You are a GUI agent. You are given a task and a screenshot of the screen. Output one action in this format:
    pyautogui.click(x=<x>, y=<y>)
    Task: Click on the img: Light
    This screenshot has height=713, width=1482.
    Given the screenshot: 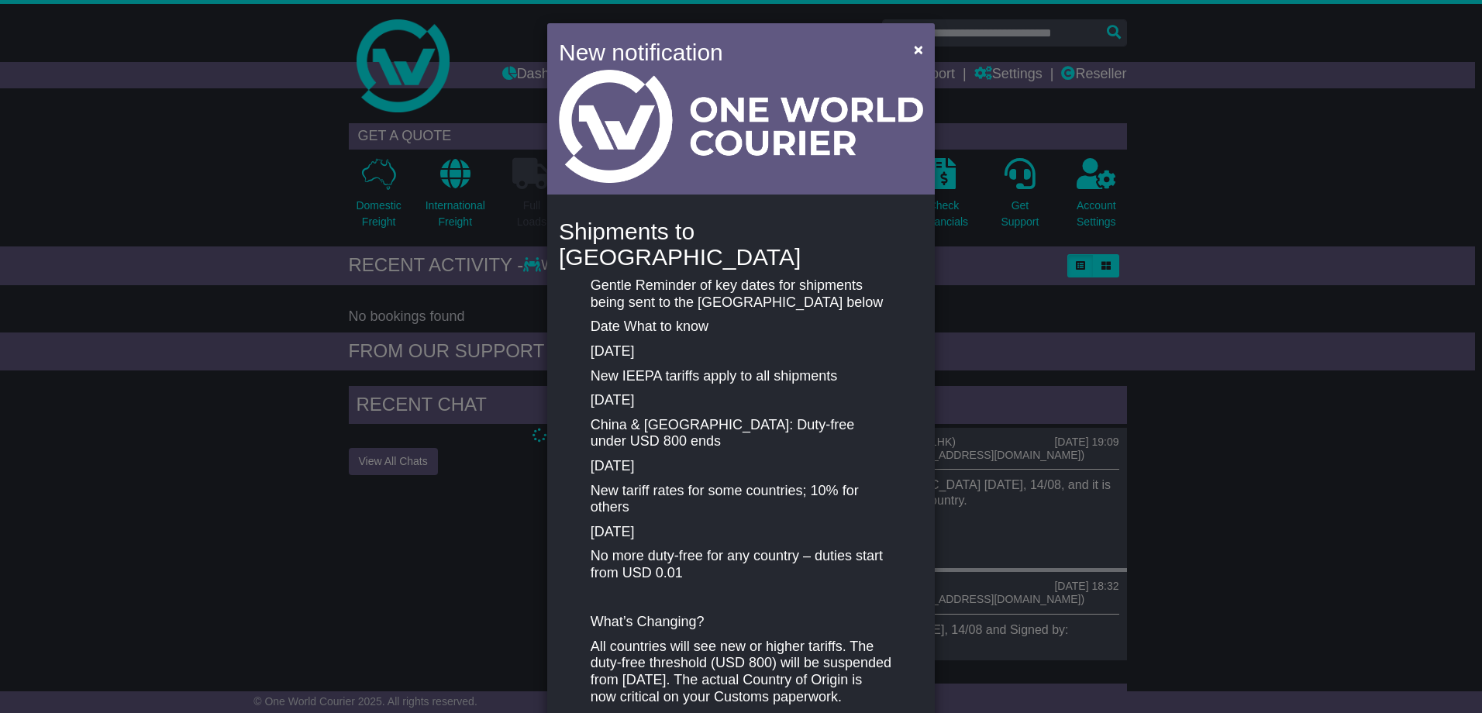 What is the action you would take?
    pyautogui.click(x=741, y=126)
    